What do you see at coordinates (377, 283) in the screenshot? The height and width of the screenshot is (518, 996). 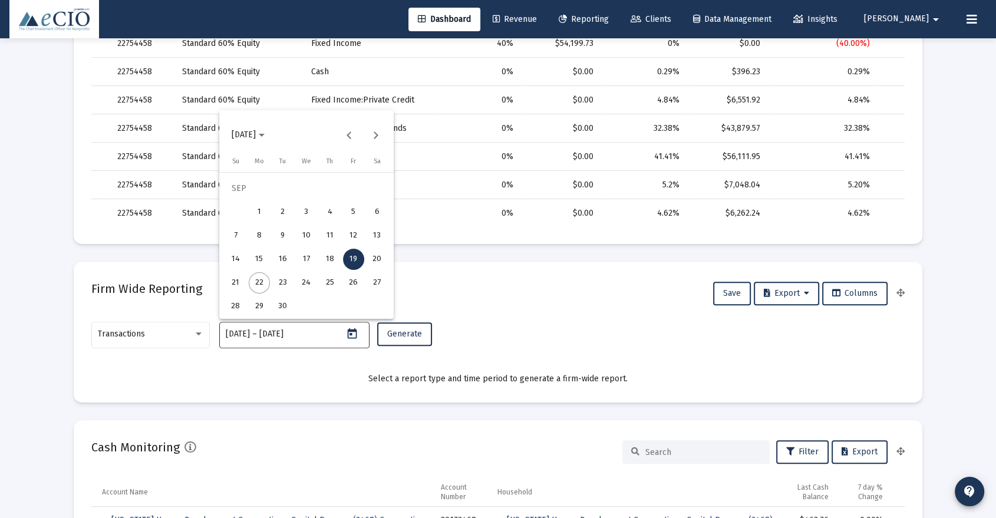 I see `div: 27` at bounding box center [377, 283].